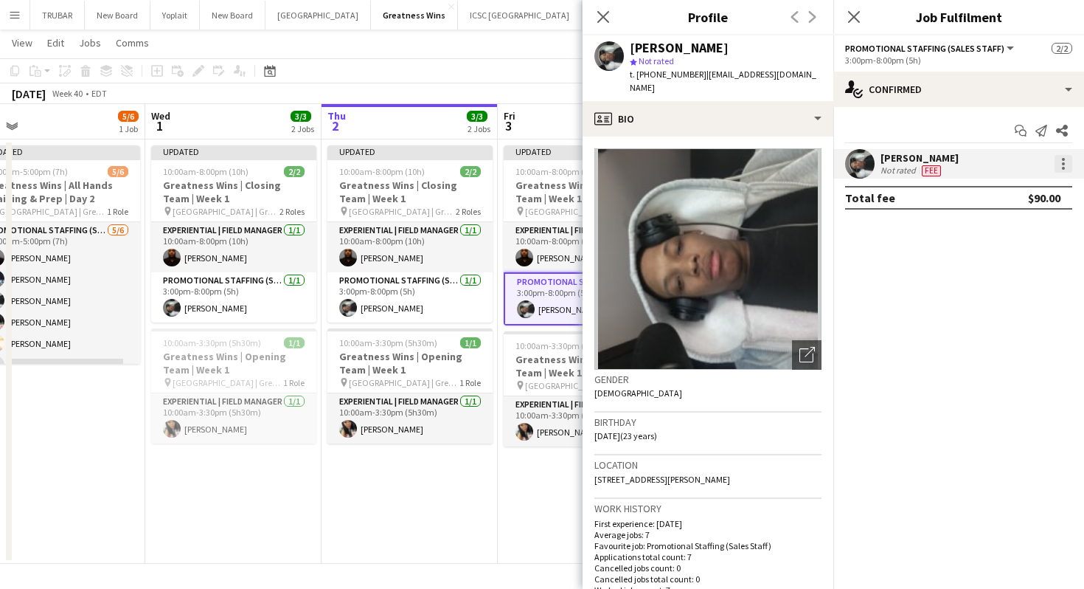 This screenshot has width=1084, height=589. I want to click on span: Promotional Staffing (Sales Staff), so click(925, 48).